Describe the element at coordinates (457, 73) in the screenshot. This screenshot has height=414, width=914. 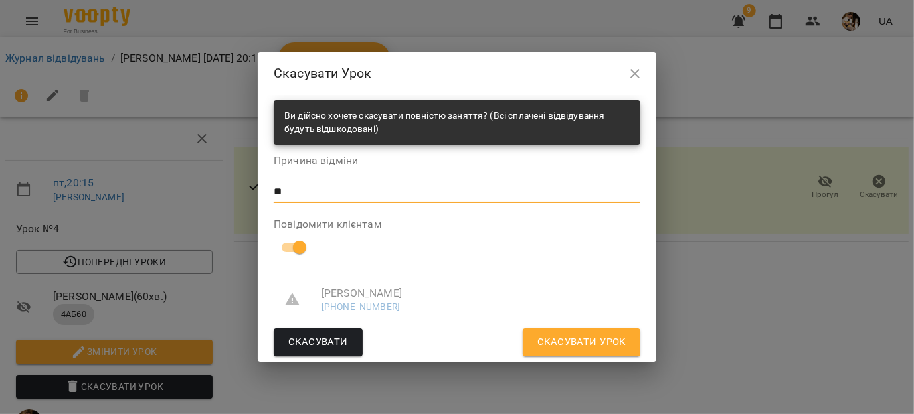
I see `h2: Скасувати Урок` at that location.